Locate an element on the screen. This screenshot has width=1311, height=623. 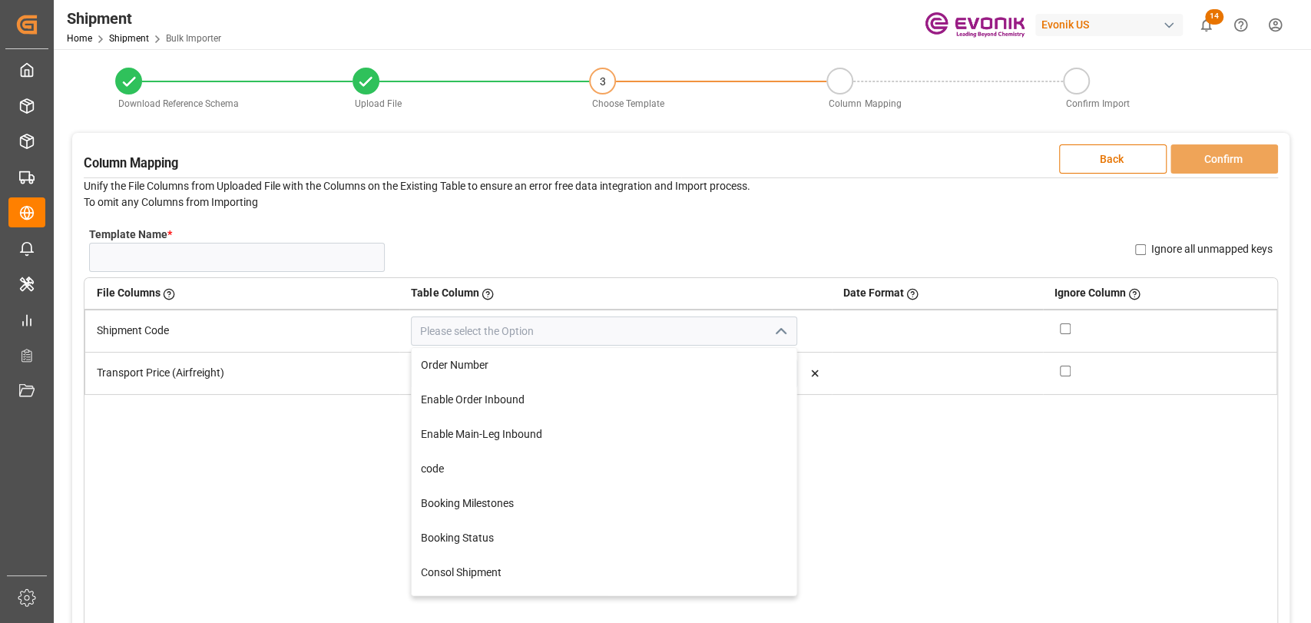
div: Enable Order Inbound is located at coordinates (603, 399).